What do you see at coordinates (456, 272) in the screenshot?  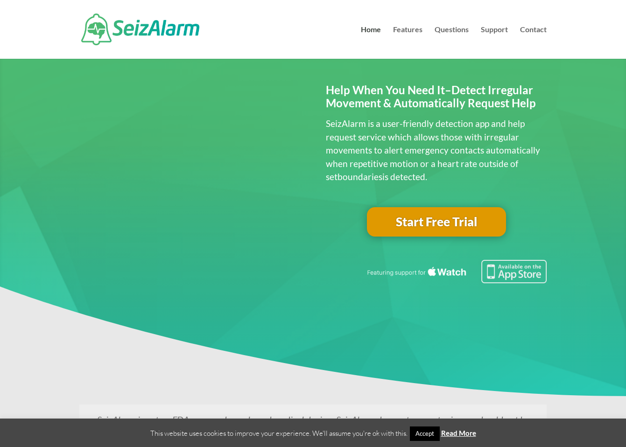 I see `img: Seizure detection available in the Apple App Store.` at bounding box center [456, 272].